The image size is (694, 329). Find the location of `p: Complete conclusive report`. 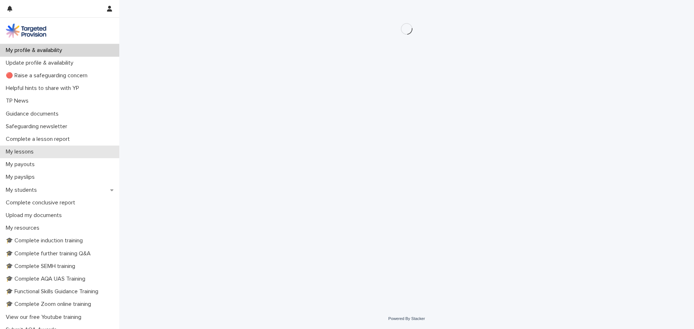

p: Complete conclusive report is located at coordinates (42, 203).